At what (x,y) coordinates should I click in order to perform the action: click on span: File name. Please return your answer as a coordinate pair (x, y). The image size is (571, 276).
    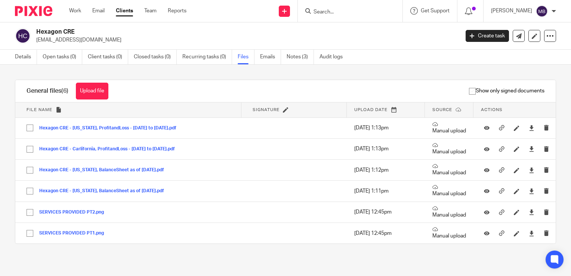
    Looking at the image, I should click on (39, 110).